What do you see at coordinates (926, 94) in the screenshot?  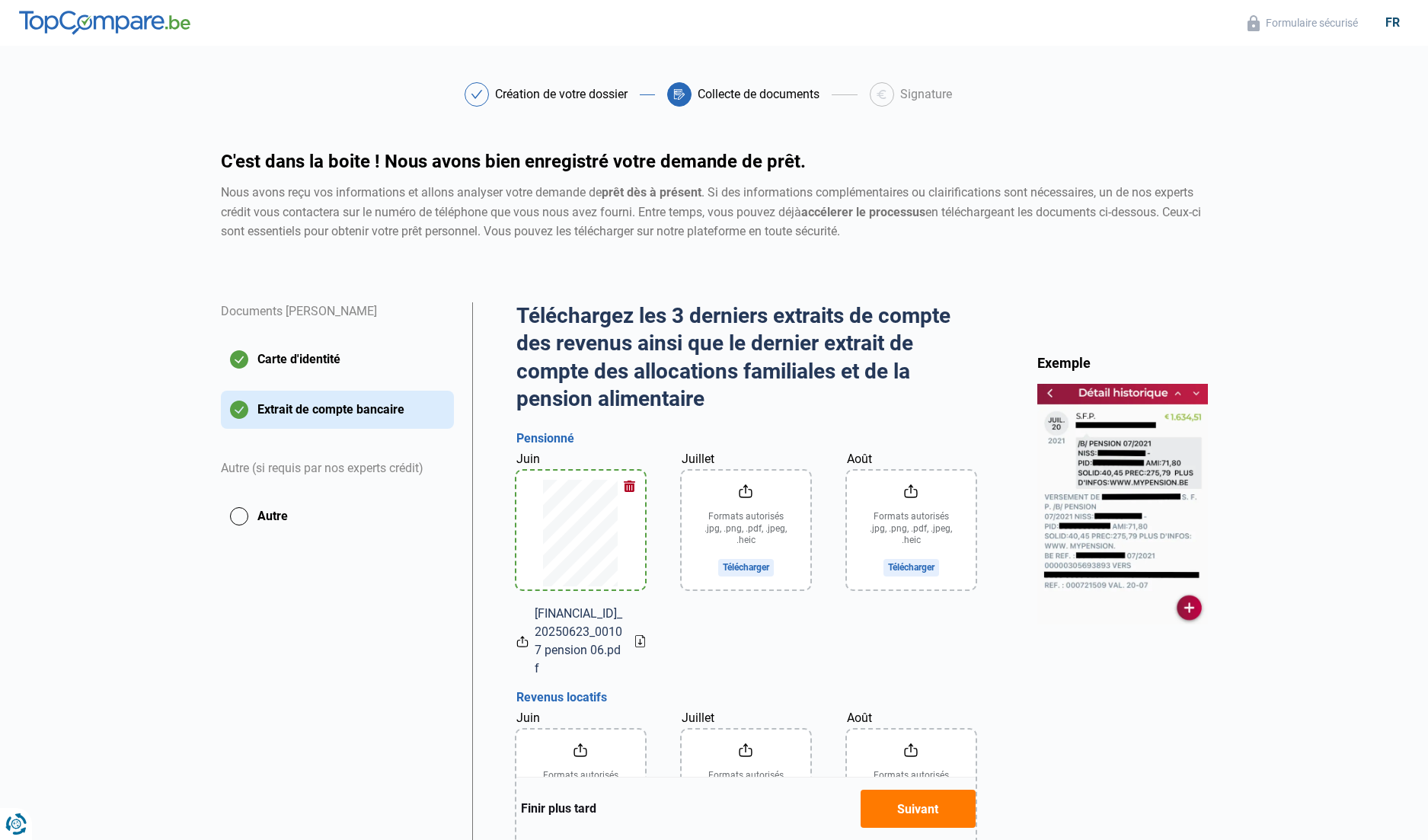 I see `div: Signature` at bounding box center [926, 94].